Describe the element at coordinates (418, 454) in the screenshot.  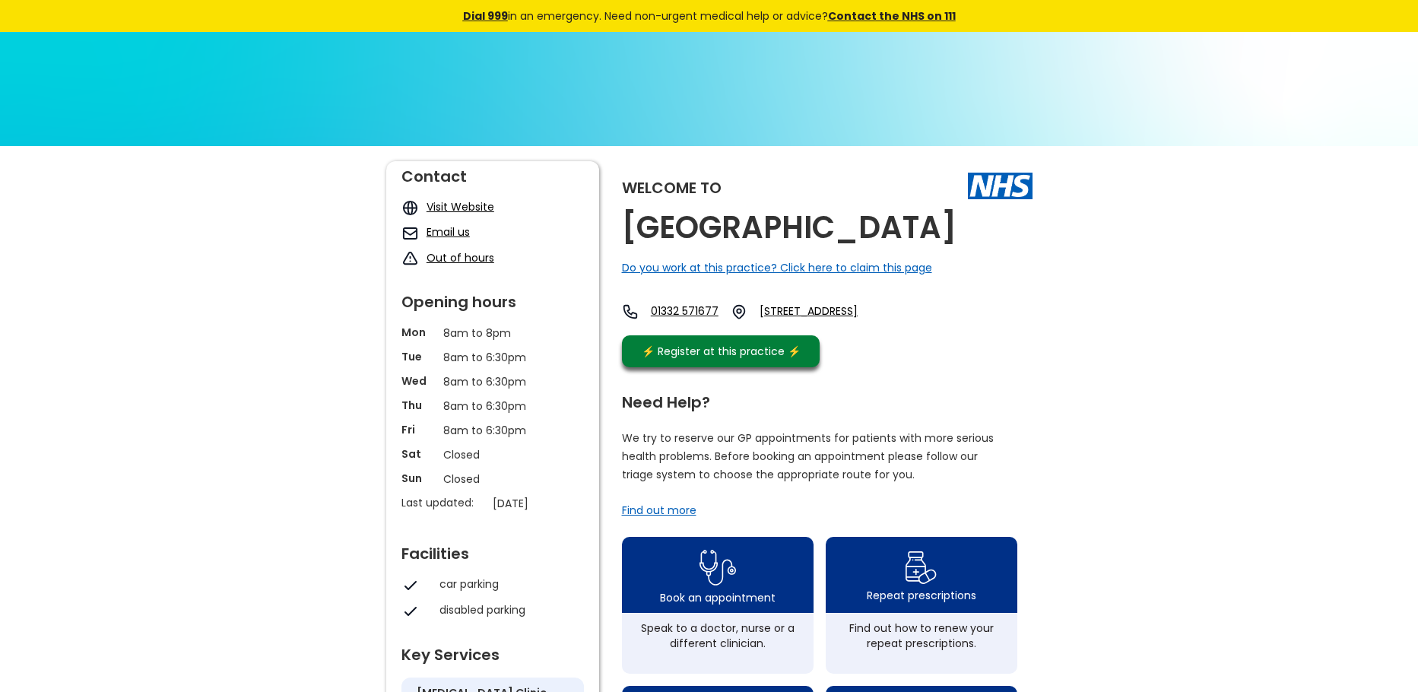
I see `p: Sat` at that location.